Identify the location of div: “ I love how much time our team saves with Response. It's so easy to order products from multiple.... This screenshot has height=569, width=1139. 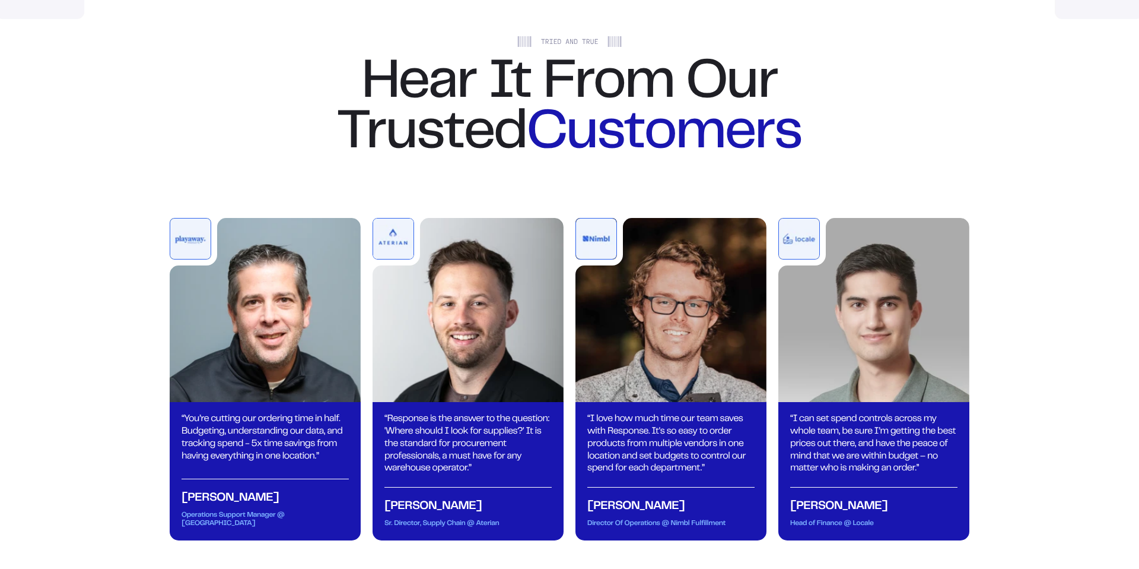
(671, 444).